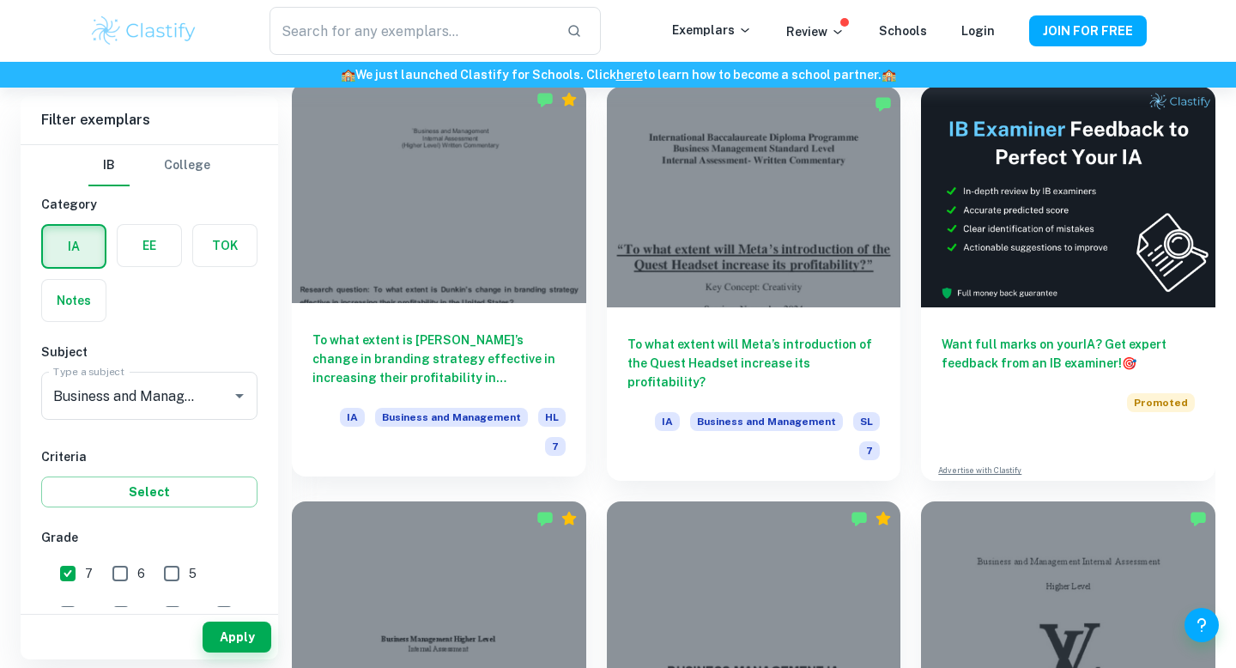 This screenshot has height=668, width=1236. I want to click on p: Review, so click(816, 32).